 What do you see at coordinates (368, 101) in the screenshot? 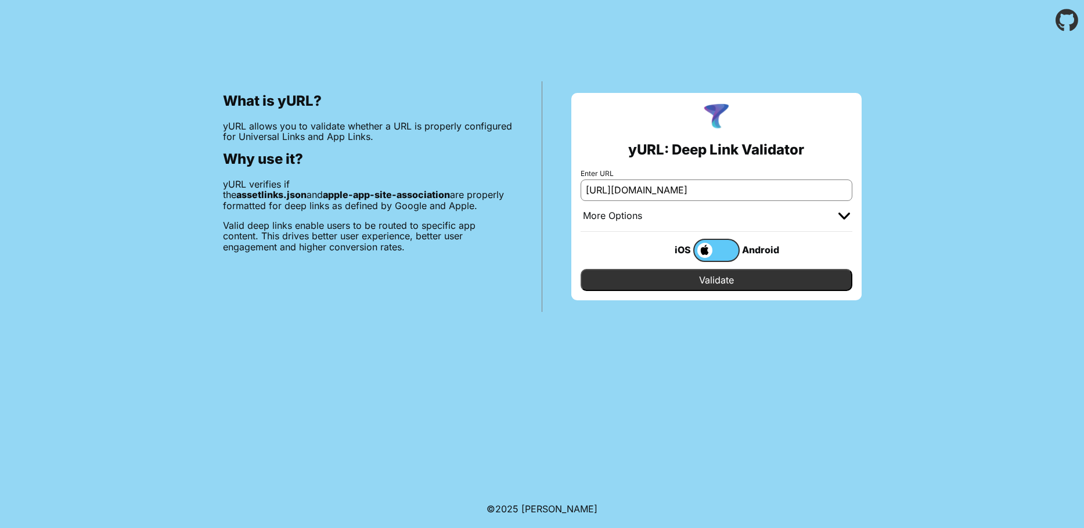
I see `h2: What is yURL?` at bounding box center [368, 101].